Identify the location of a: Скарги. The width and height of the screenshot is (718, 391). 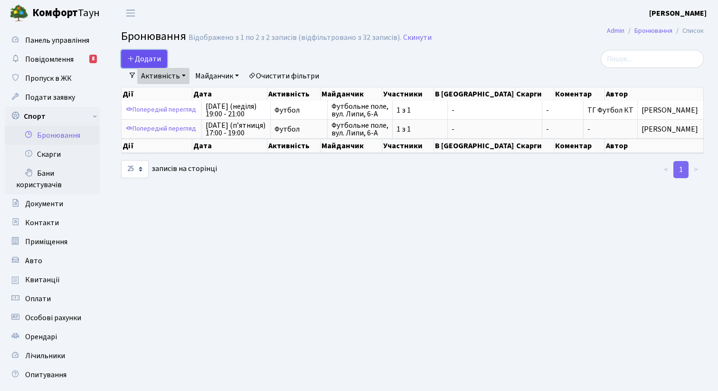
(52, 154).